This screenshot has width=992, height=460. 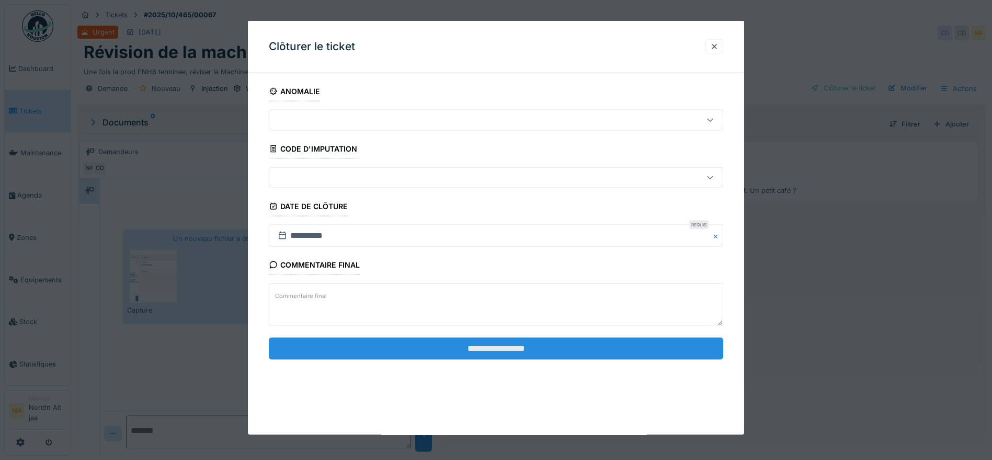 I want to click on div: Requis, so click(x=699, y=225).